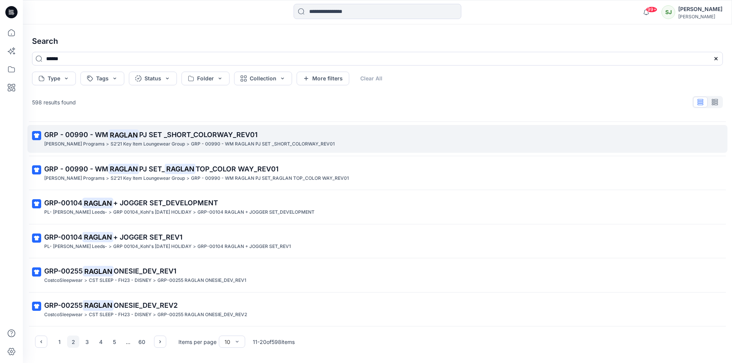  Describe the element at coordinates (270, 179) in the screenshot. I see `p: GRP - 00990 - WM RAGLAN PJ SET_RAGLAN TOP_COLOR WAY_REV01` at that location.